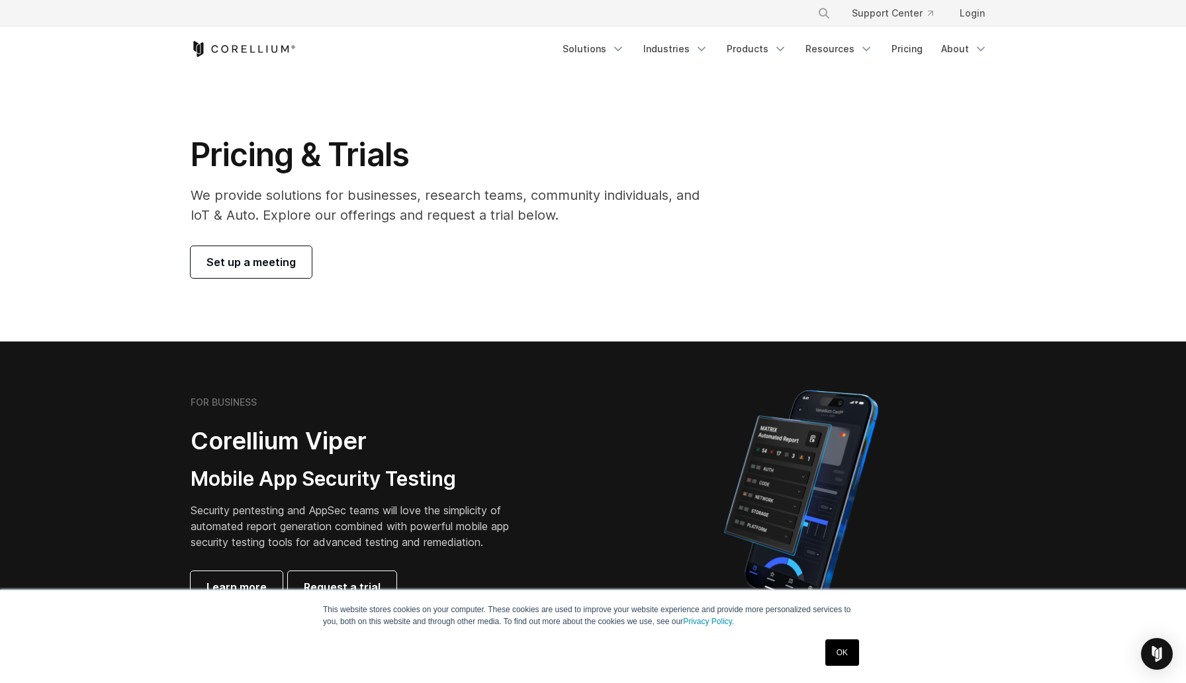  Describe the element at coordinates (757, 49) in the screenshot. I see `a: Products` at that location.